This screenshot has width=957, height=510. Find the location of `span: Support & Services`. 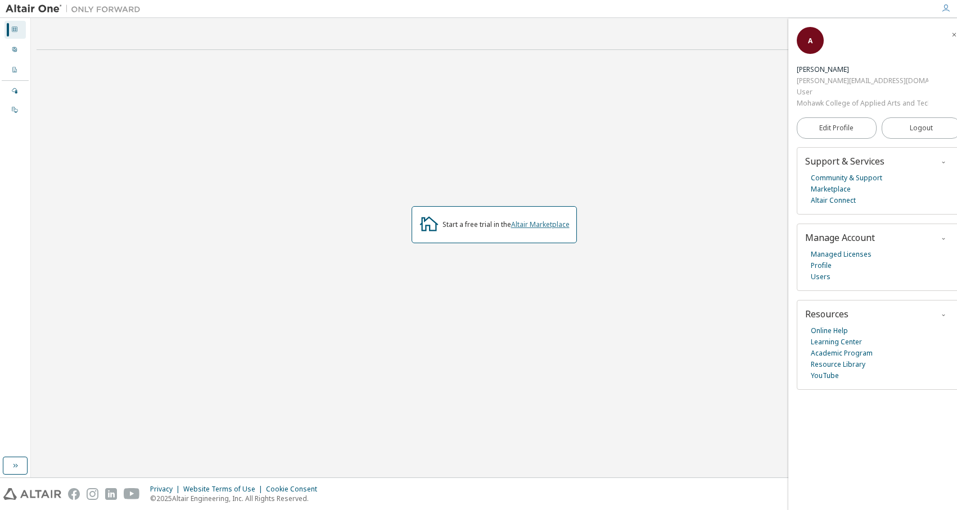

span: Support & Services is located at coordinates (844, 161).